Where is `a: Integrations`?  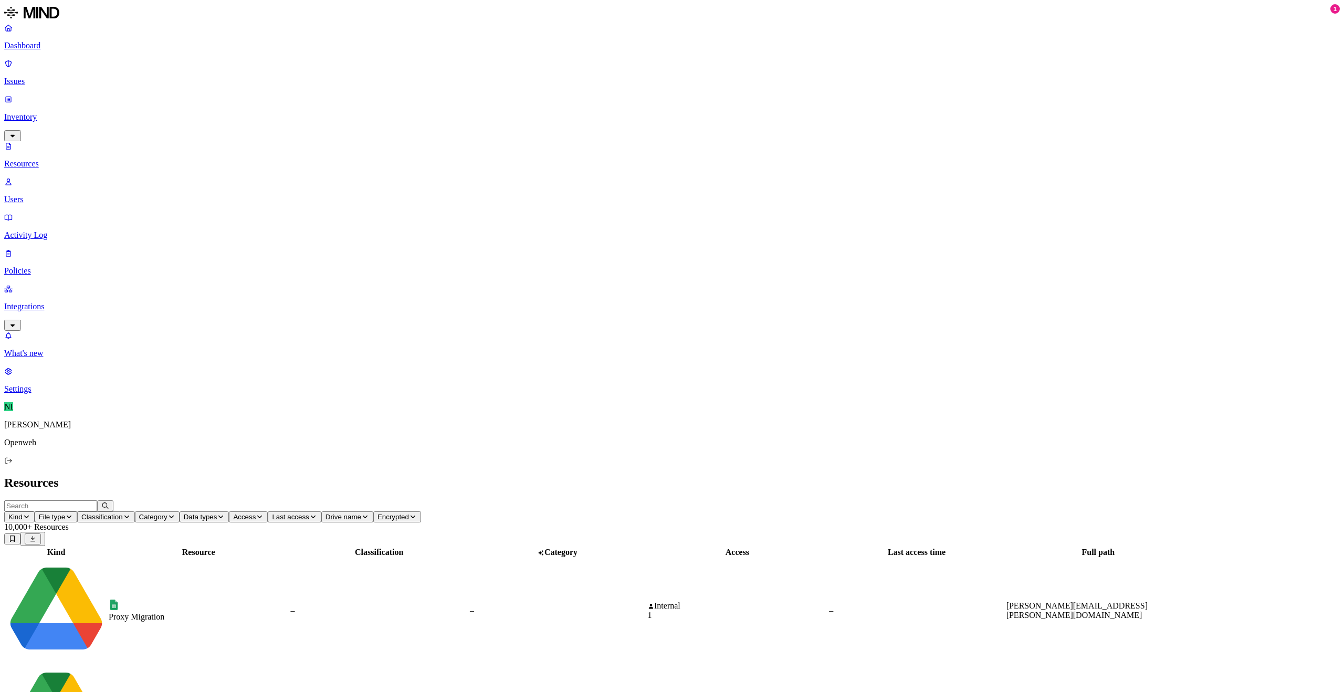
a: Integrations is located at coordinates (672, 307).